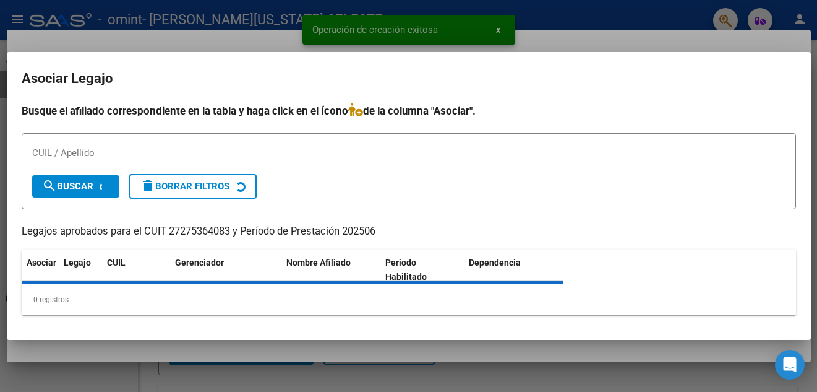 This screenshot has height=392, width=817. What do you see at coordinates (409, 79) in the screenshot?
I see `h2: Asociar Legajo` at bounding box center [409, 79].